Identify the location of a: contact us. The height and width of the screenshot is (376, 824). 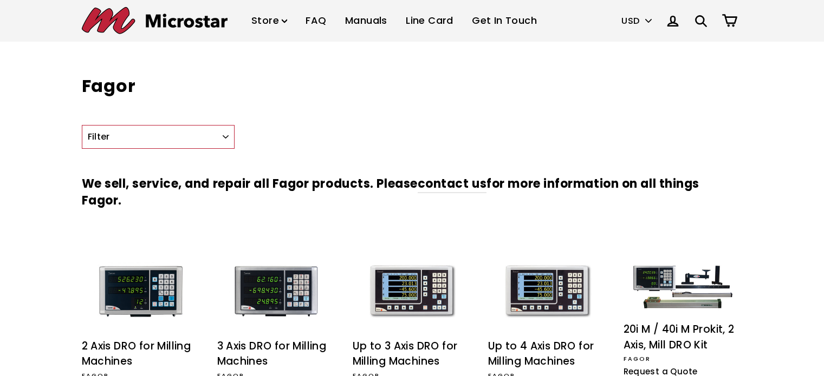
(452, 184).